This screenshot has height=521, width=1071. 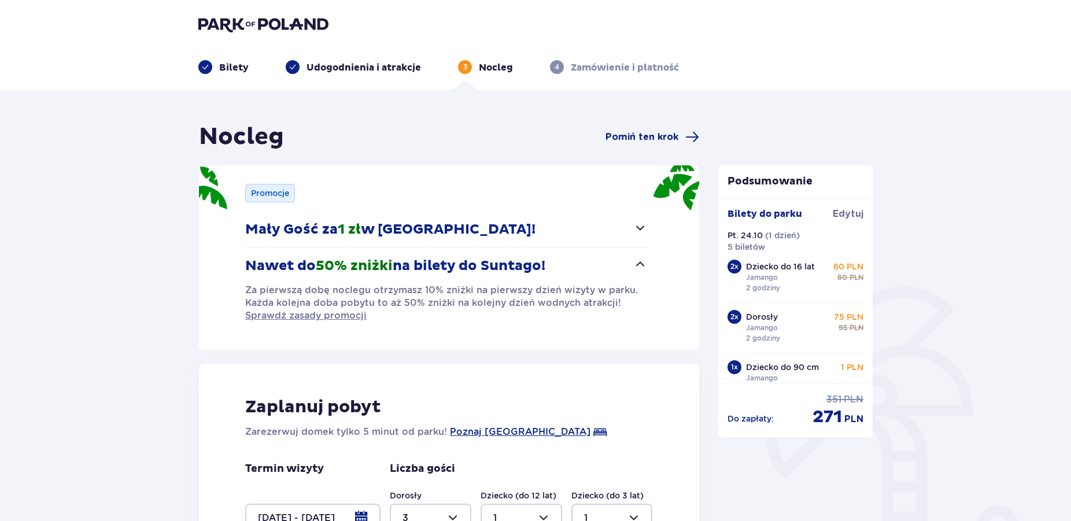 What do you see at coordinates (518, 496) in the screenshot?
I see `label: Dziecko (do 12 lat)` at bounding box center [518, 496].